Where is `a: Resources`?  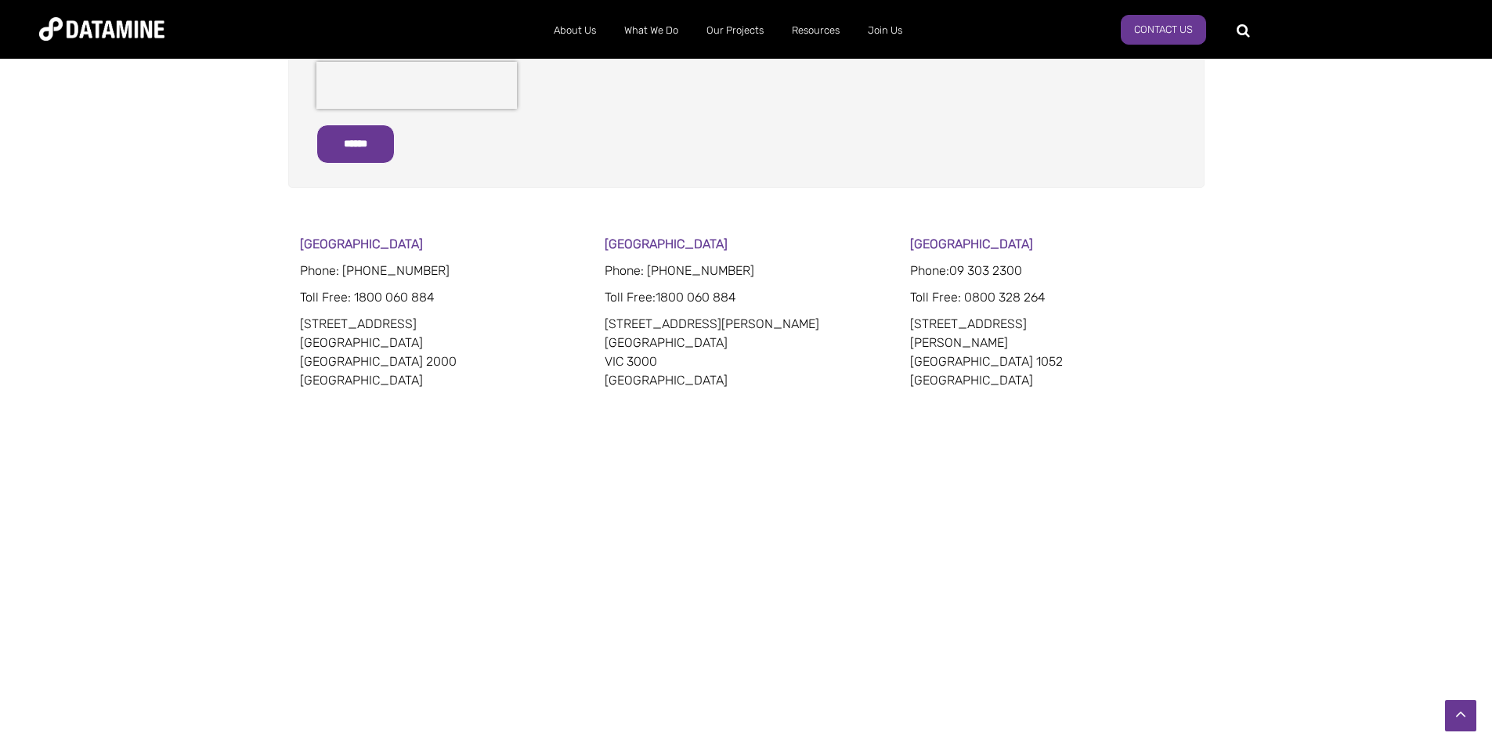
a: Resources is located at coordinates (816, 31).